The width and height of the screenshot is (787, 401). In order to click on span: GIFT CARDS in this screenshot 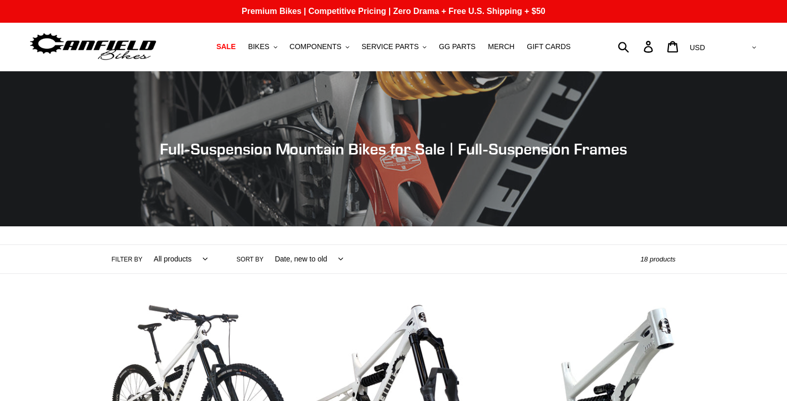, I will do `click(548, 47)`.